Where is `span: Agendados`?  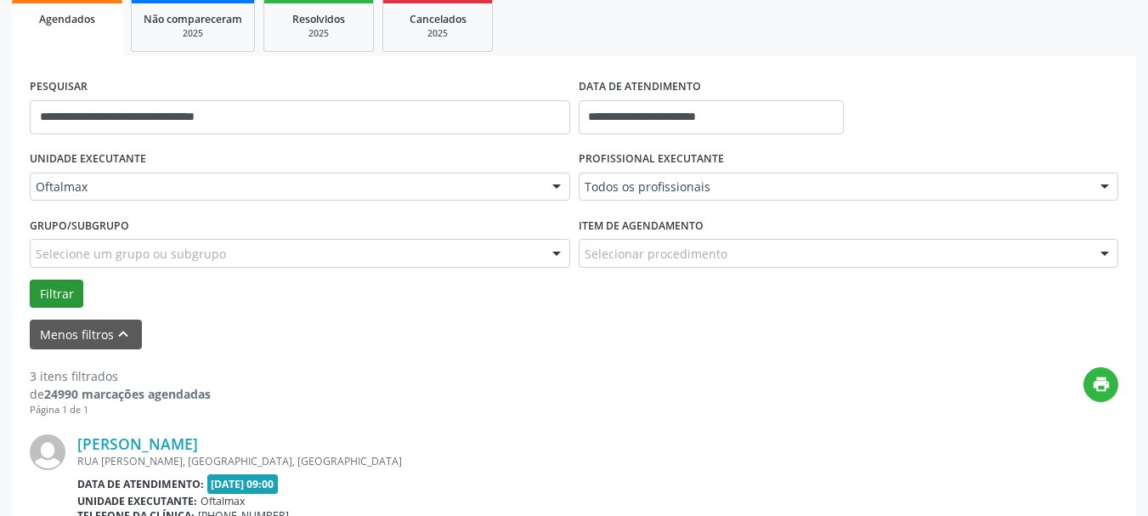 span: Agendados is located at coordinates (67, 19).